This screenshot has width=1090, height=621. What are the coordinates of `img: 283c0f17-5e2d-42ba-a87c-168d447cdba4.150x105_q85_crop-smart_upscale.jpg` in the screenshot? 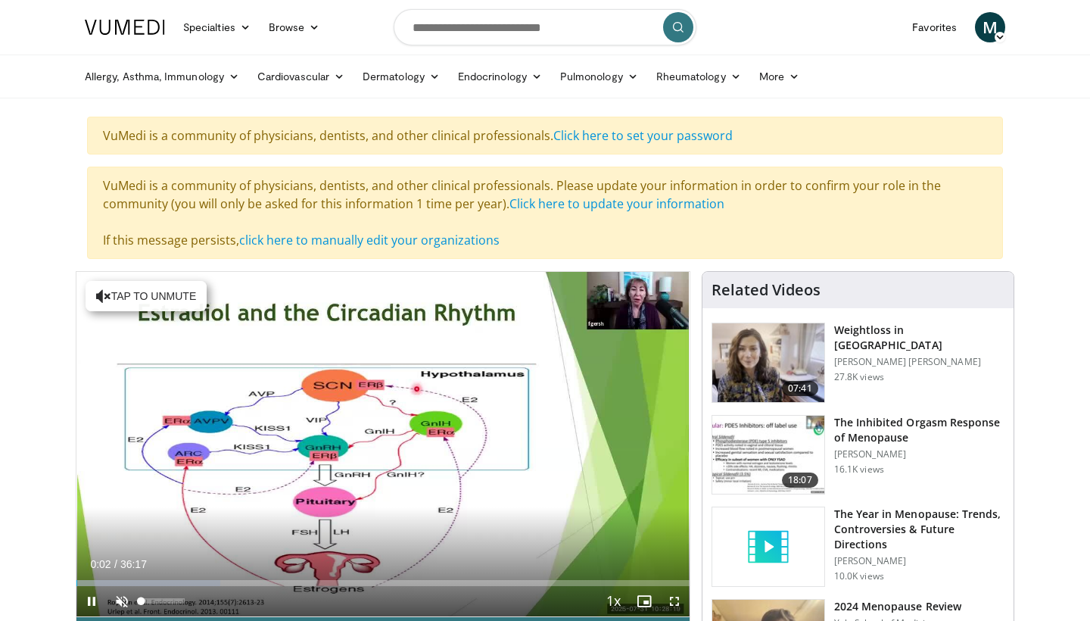 It's located at (768, 455).